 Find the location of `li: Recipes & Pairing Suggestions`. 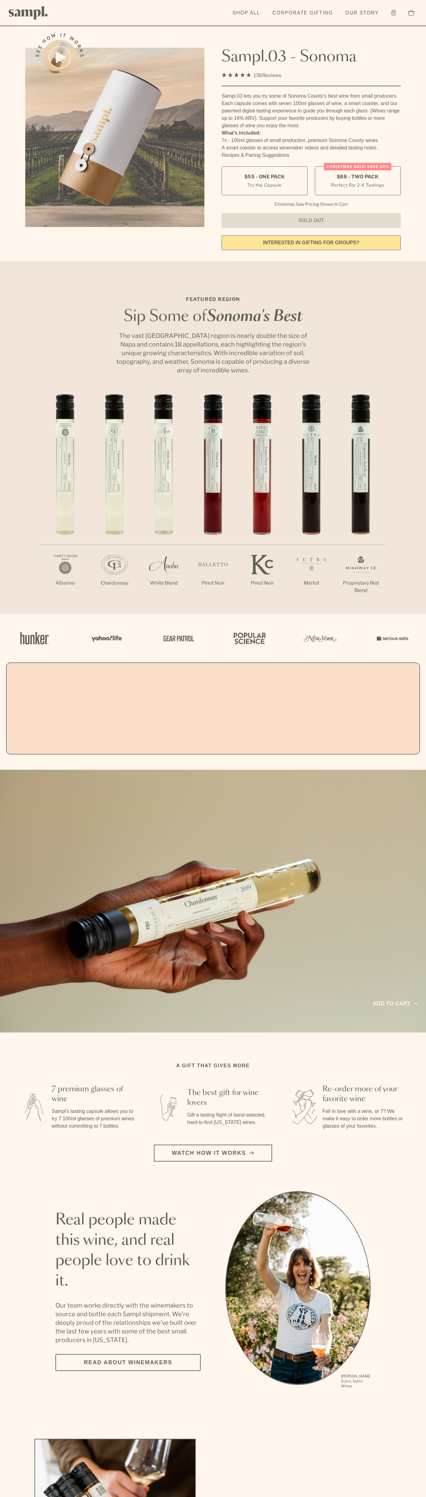

li: Recipes & Pairing Suggestions is located at coordinates (311, 155).